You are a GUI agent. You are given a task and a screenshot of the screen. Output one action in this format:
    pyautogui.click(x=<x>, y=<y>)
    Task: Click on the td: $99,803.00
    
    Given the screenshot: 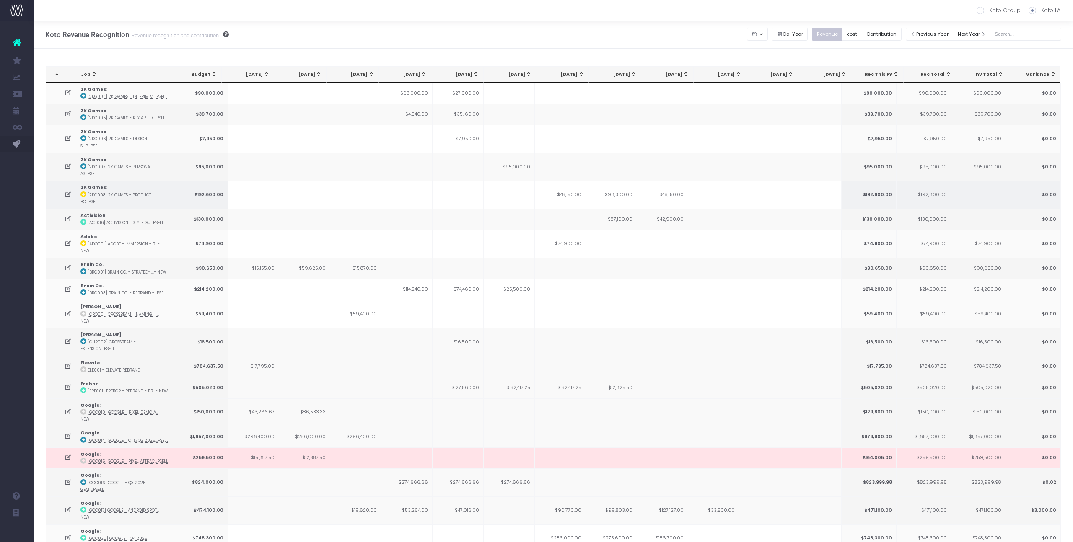 What is the action you would take?
    pyautogui.click(x=611, y=510)
    